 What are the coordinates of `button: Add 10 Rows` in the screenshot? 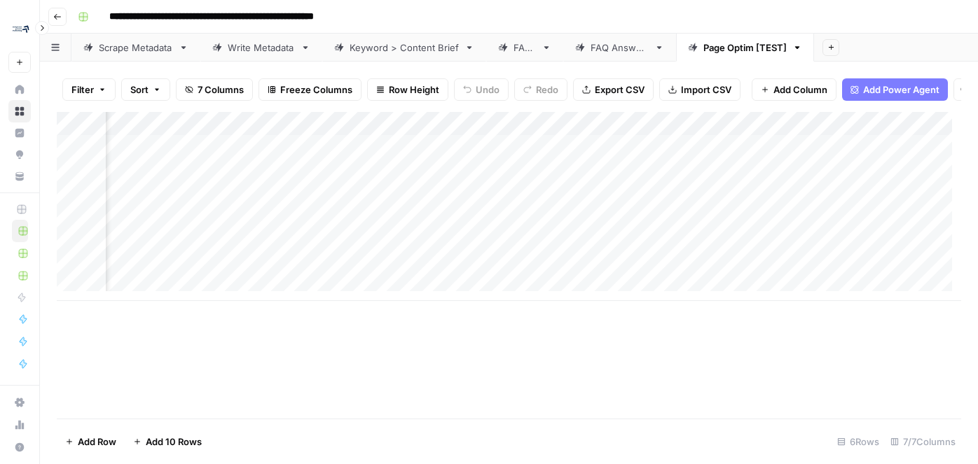 It's located at (167, 442).